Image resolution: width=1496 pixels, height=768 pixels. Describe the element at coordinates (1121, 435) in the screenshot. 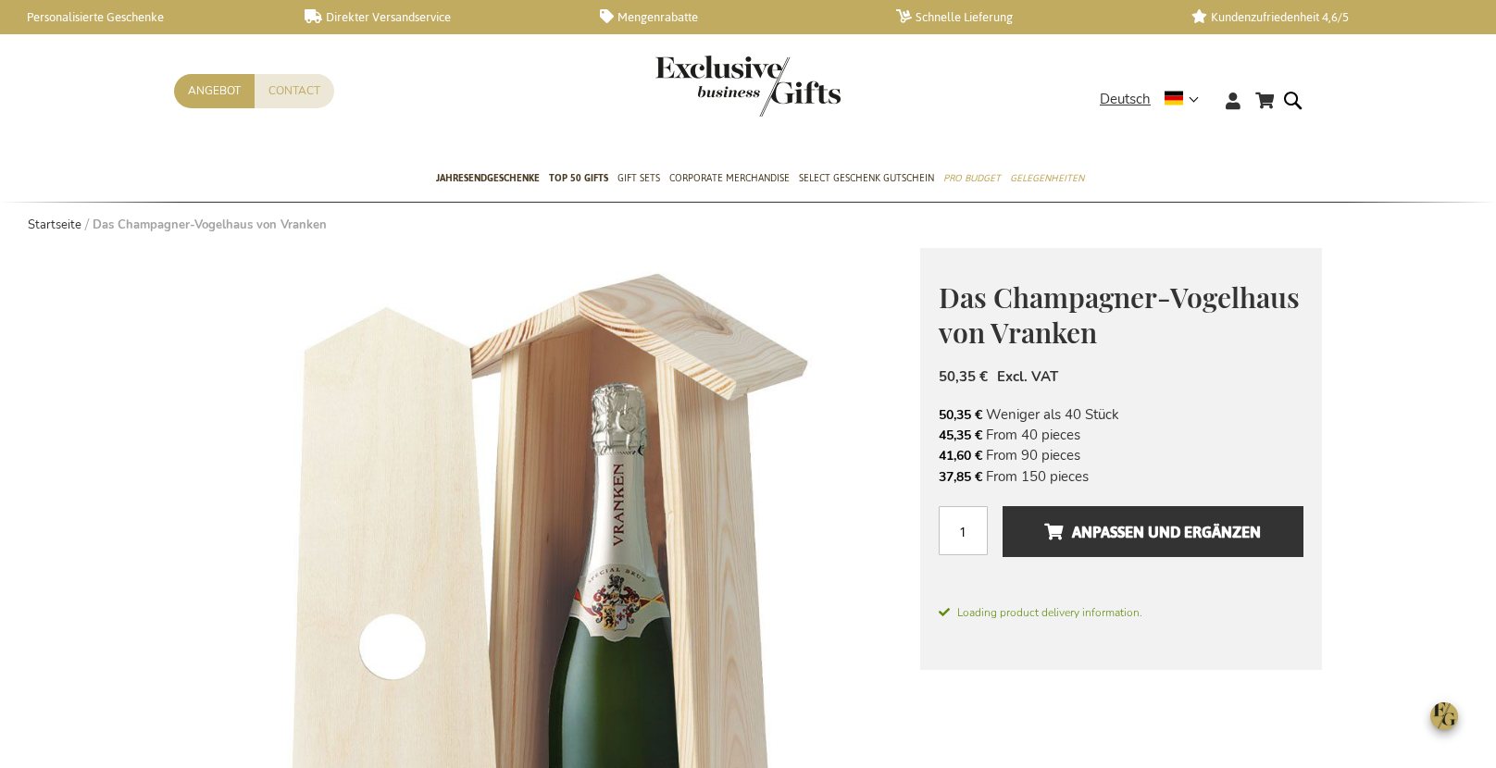

I see `li: From 40 pieces` at that location.